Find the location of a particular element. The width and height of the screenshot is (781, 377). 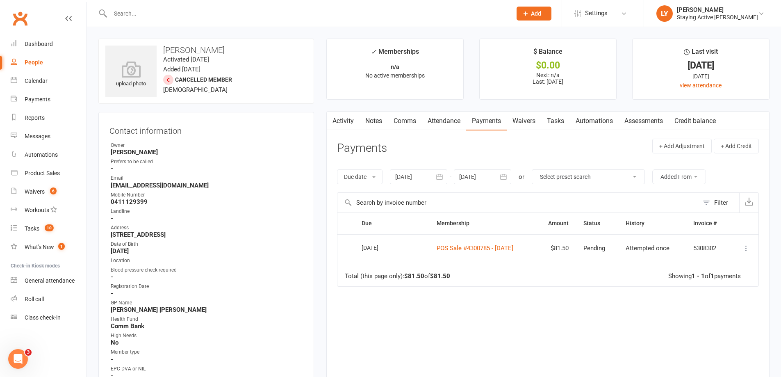

a: Tasks is located at coordinates (555, 121).